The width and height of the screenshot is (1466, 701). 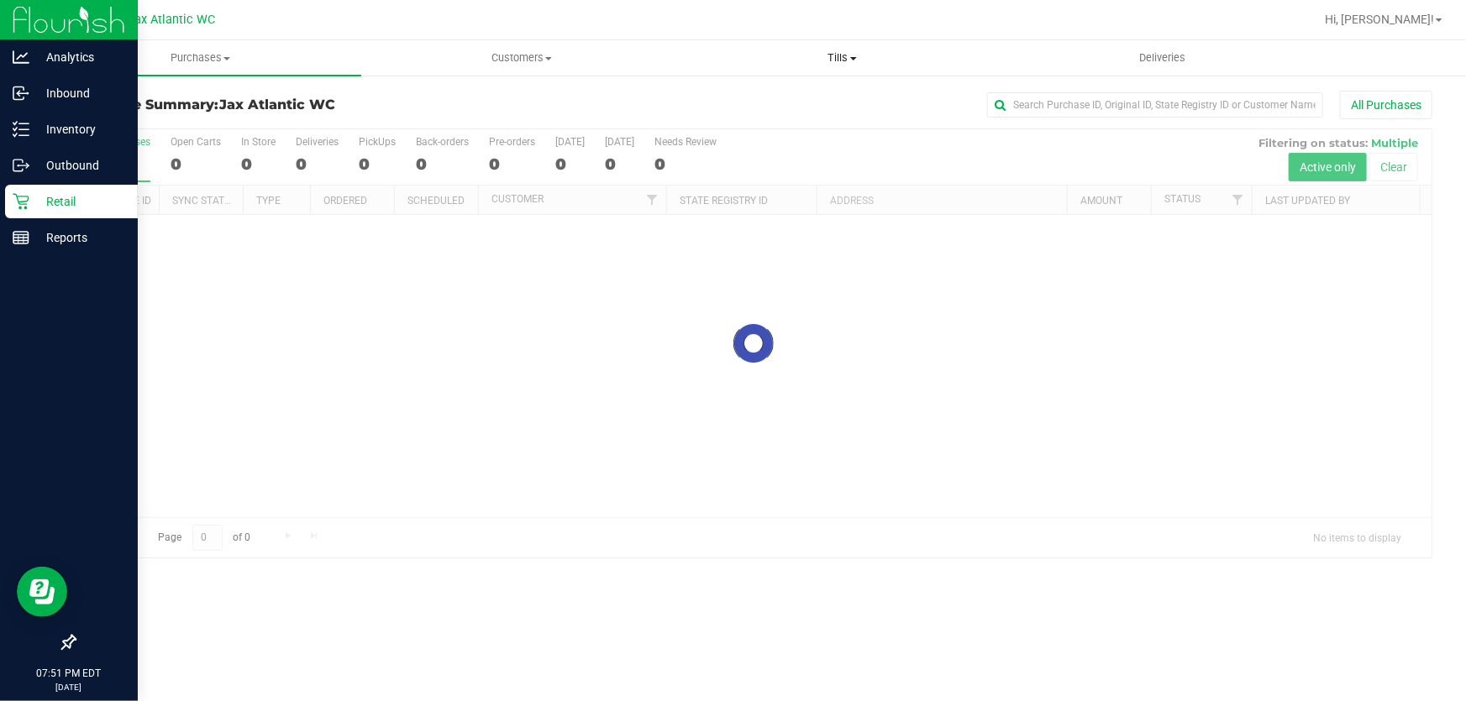 I want to click on a: Tills, so click(x=843, y=58).